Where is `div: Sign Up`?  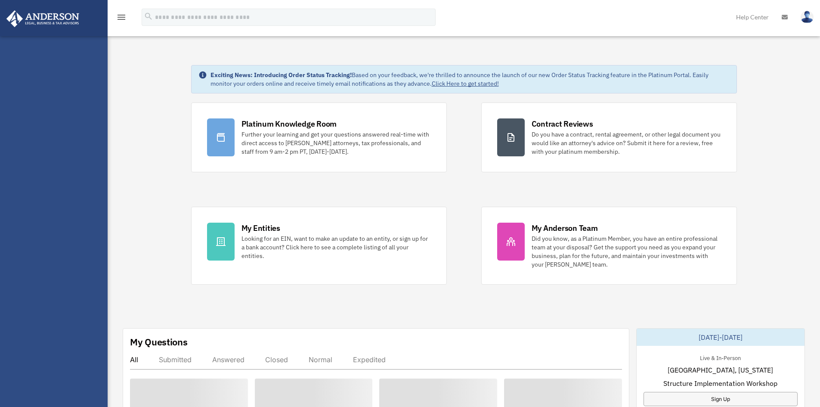
div: Sign Up is located at coordinates (720, 398).